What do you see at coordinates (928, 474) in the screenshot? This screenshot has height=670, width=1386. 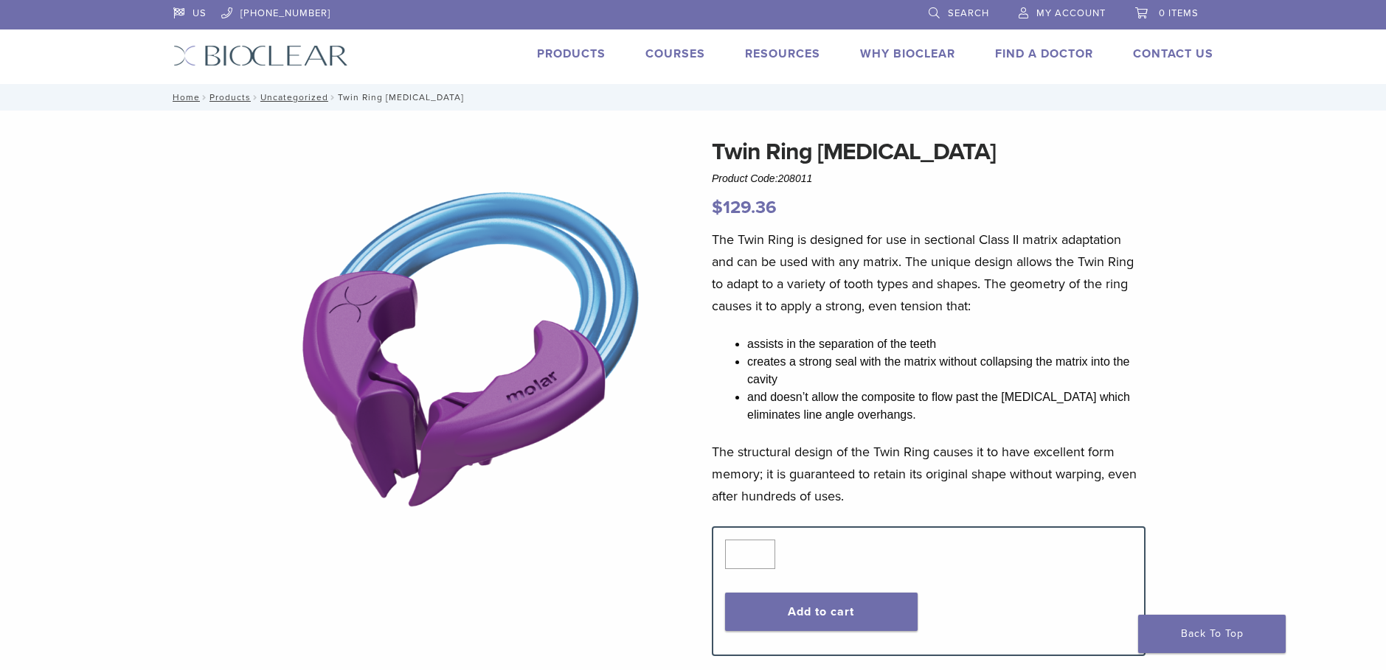 I see `p: The structural design of the Twin Ring causes it to have excellent form memory; it is guaranteed ...` at bounding box center [928, 474].